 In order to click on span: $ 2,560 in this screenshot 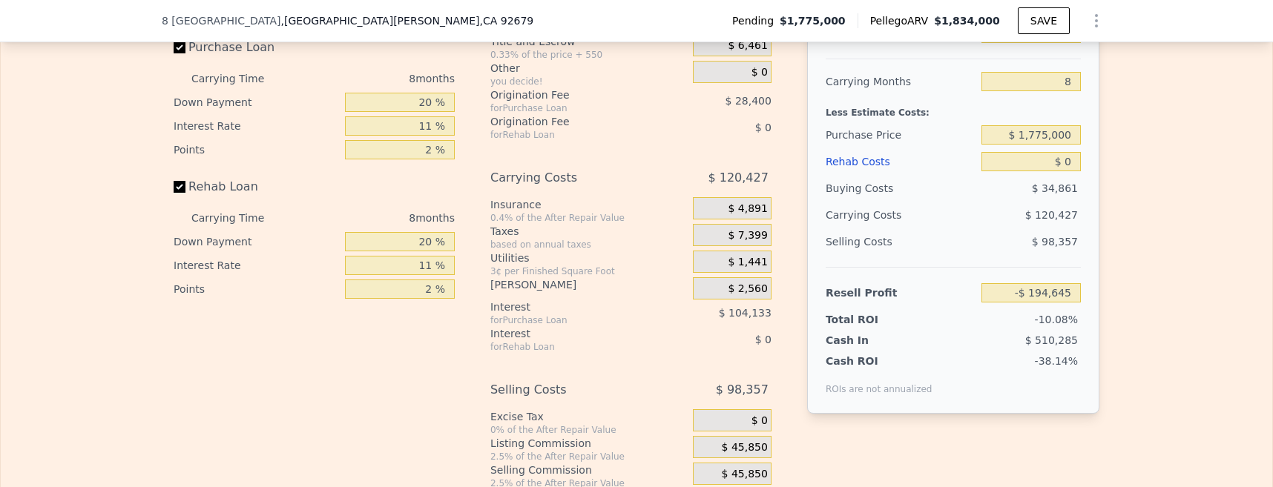, I will do `click(747, 289)`.